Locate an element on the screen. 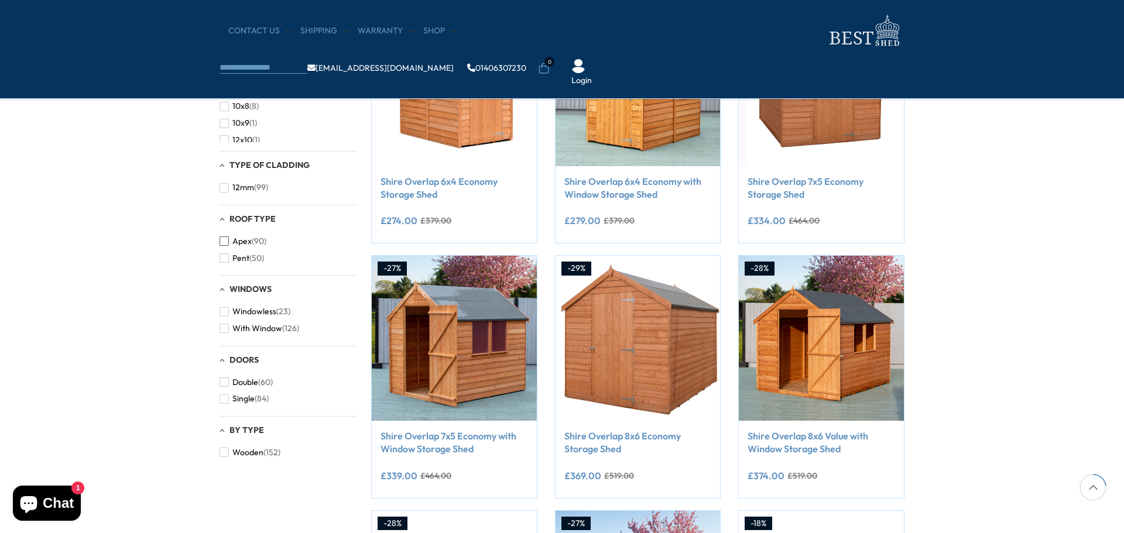 Image resolution: width=1124 pixels, height=533 pixels. span: 0 is located at coordinates (549, 61).